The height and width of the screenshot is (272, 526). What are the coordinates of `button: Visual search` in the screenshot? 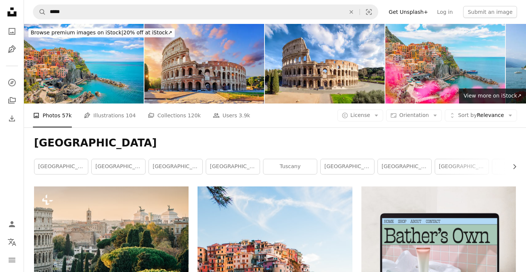 It's located at (369, 12).